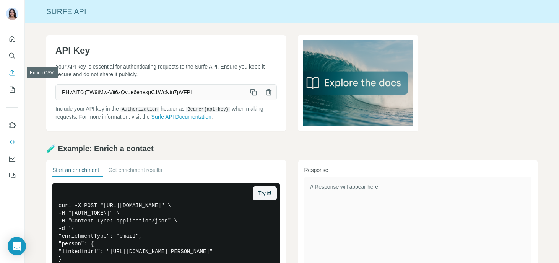  What do you see at coordinates (292, 148) in the screenshot?
I see `h2: 🧪 Example: Enrich a contact` at bounding box center [292, 148].